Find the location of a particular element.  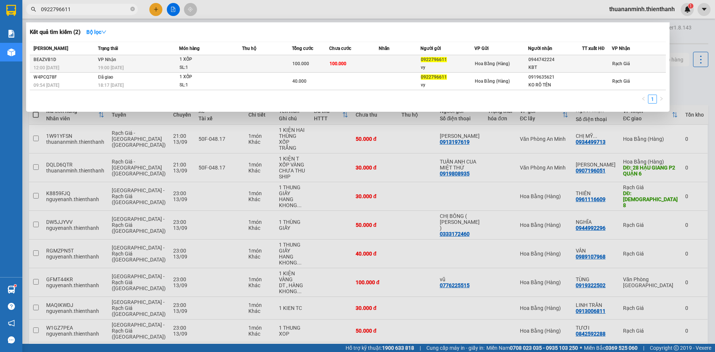

input: Tìm tên, số ĐT hoặc mã đơn is located at coordinates (85, 9).